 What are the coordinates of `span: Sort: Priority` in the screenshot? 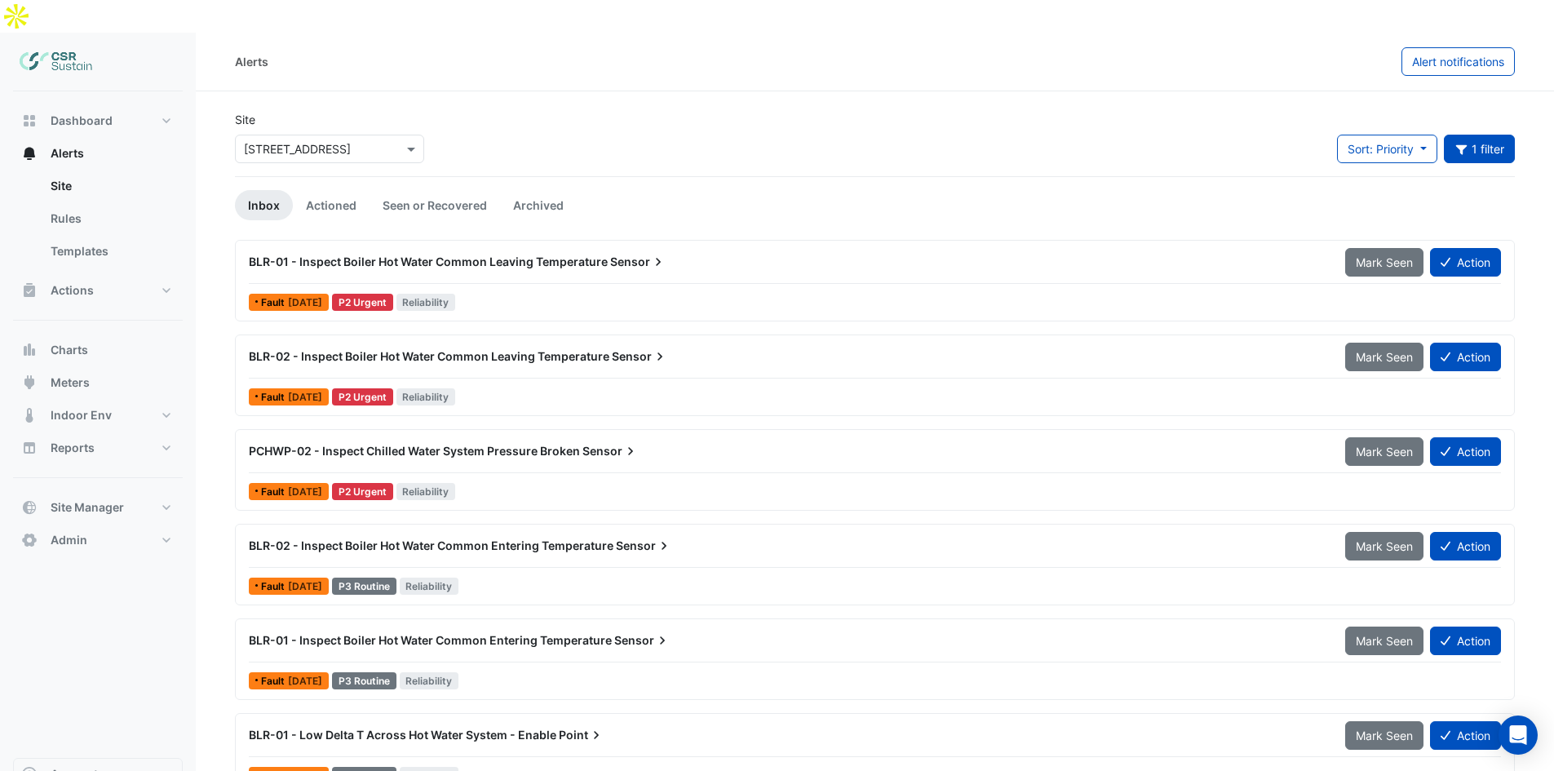 It's located at (1380, 148).